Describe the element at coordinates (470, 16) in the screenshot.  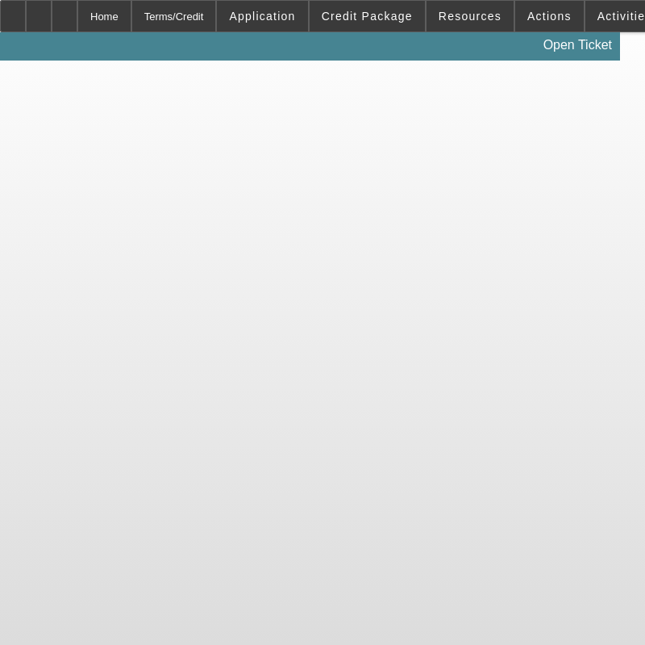
I see `button: Resources` at that location.